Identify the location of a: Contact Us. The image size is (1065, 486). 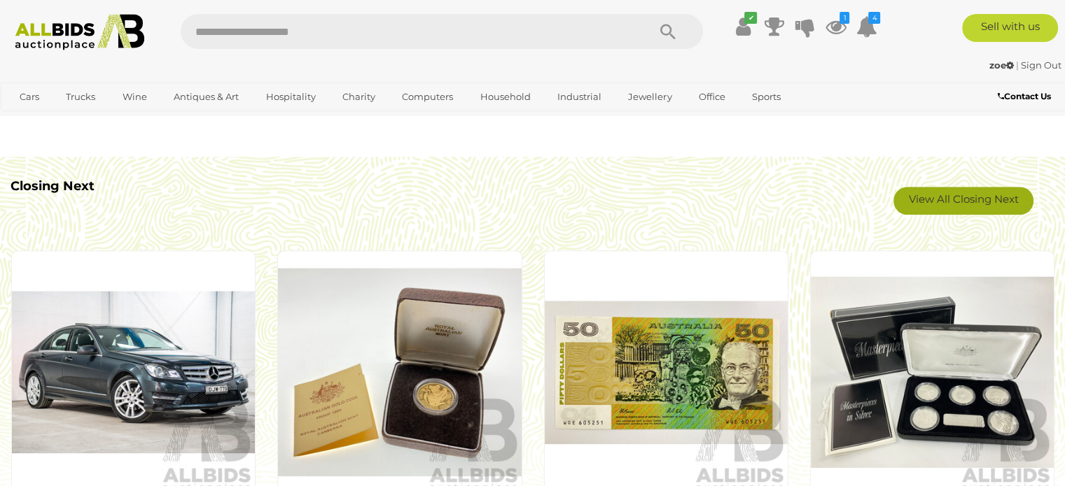
(1025, 97).